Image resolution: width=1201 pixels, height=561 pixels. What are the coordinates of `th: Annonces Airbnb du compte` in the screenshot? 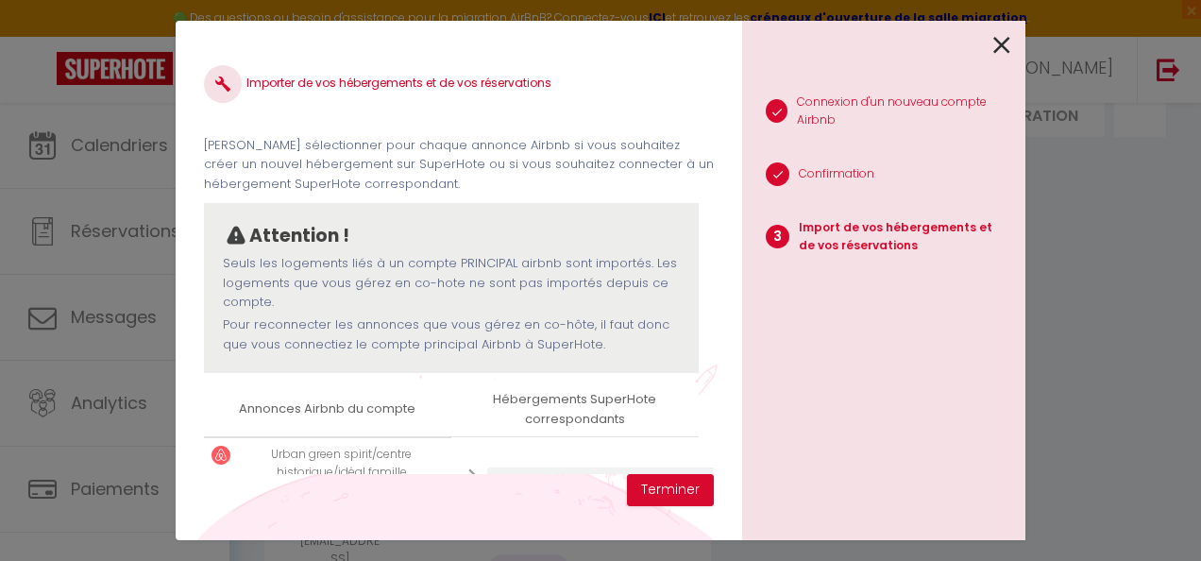 It's located at (328, 409).